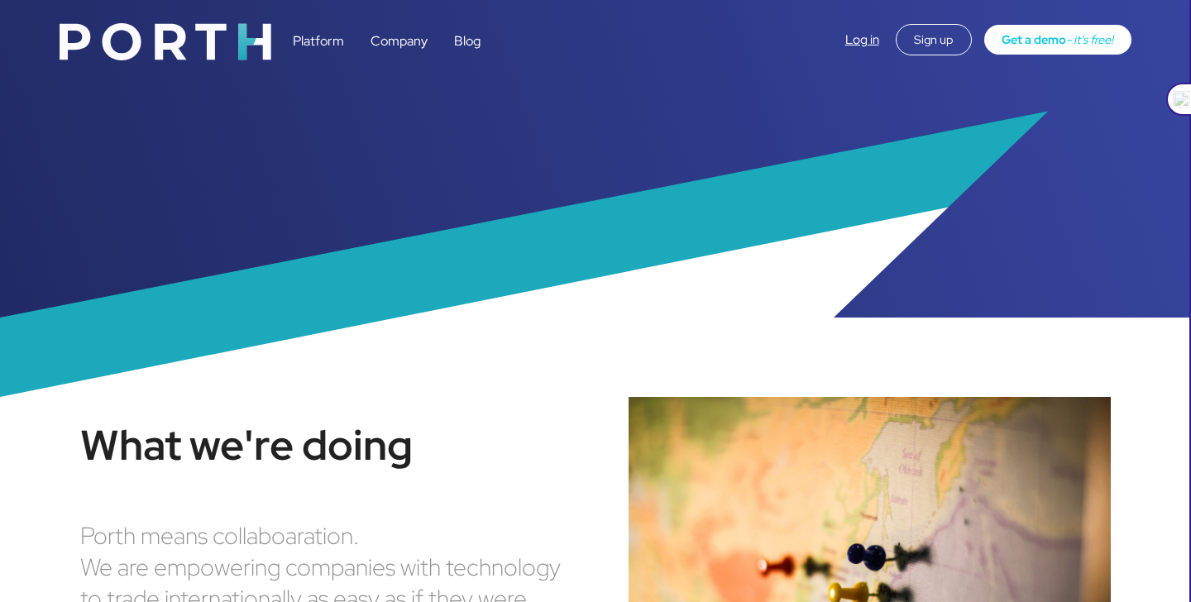 This screenshot has height=602, width=1191. Describe the element at coordinates (1090, 39) in the screenshot. I see `span: - it’s free!` at that location.